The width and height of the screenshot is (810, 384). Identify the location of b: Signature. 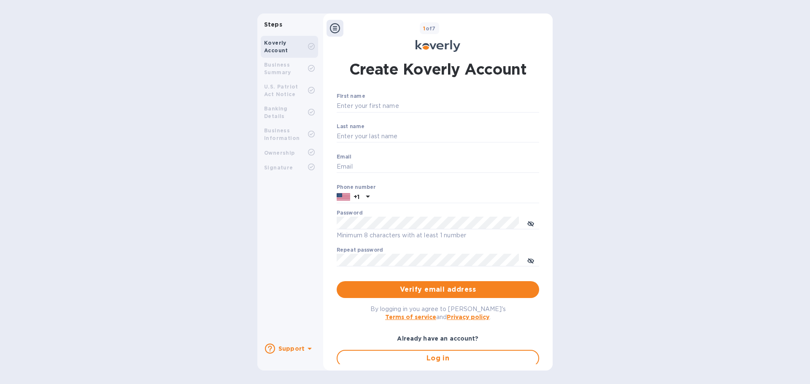
(278, 167).